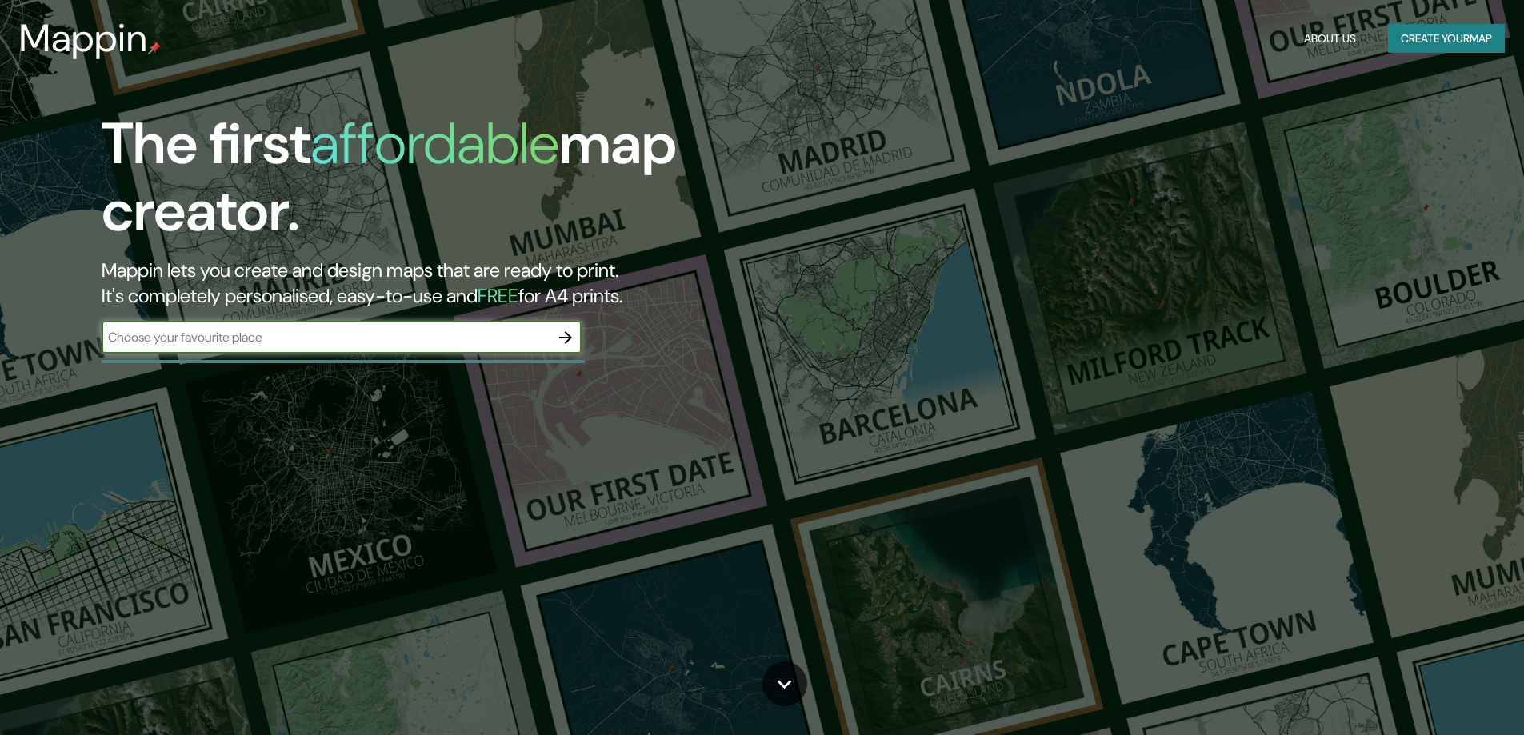  I want to click on h1: affordable, so click(434, 143).